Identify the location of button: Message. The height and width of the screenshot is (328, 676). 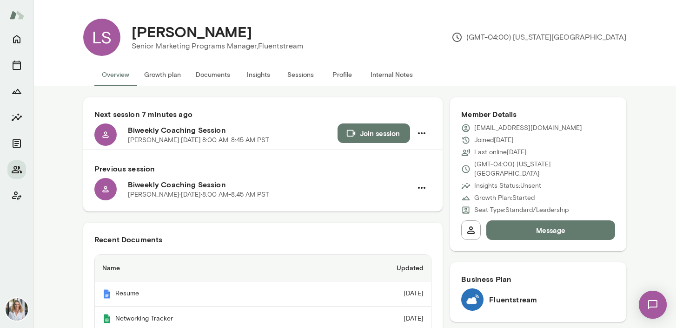
(551, 230).